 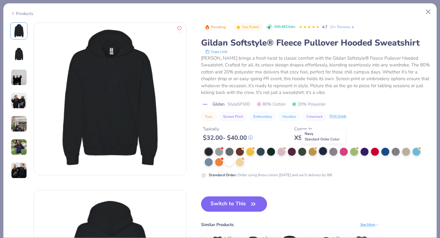 What do you see at coordinates (306, 137) in the screenshot?
I see `div: XS - 3XL` at bounding box center [306, 137].